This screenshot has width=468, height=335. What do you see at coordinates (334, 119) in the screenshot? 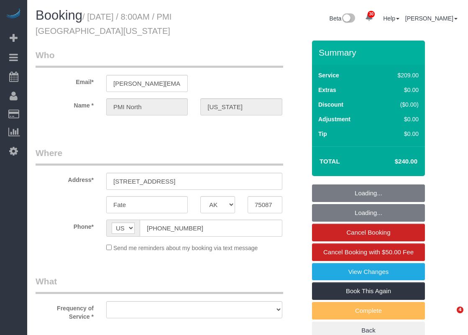
I see `label: Adjustment` at bounding box center [334, 119].